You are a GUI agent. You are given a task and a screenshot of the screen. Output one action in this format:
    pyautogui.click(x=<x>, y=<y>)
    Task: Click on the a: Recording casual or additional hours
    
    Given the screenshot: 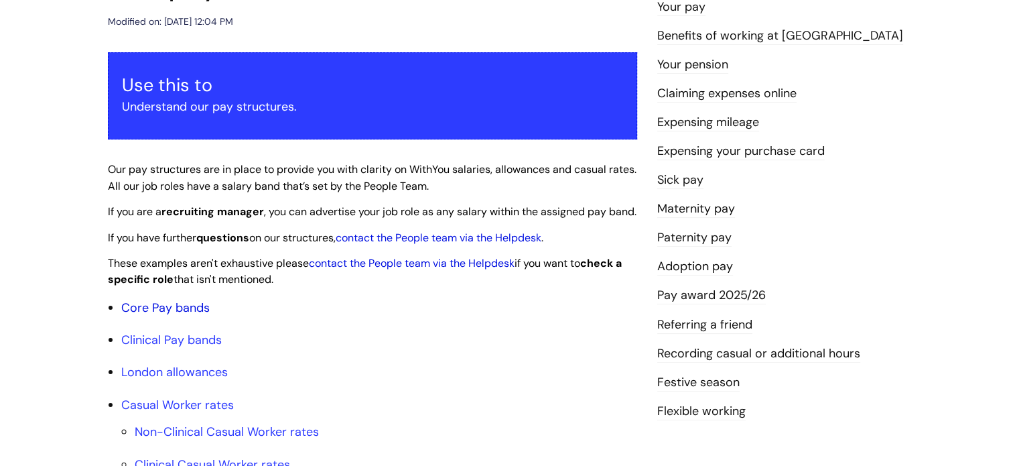 What is the action you would take?
    pyautogui.click(x=758, y=354)
    